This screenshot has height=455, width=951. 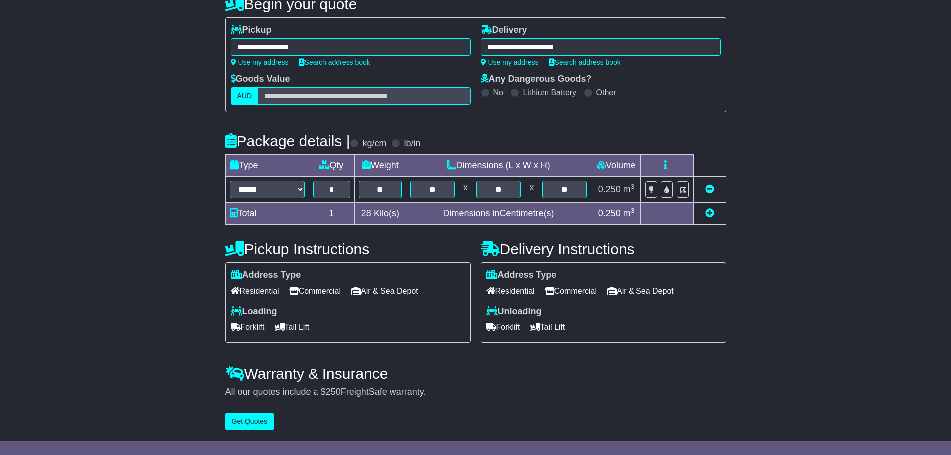 I want to click on label: Goods Value, so click(x=260, y=79).